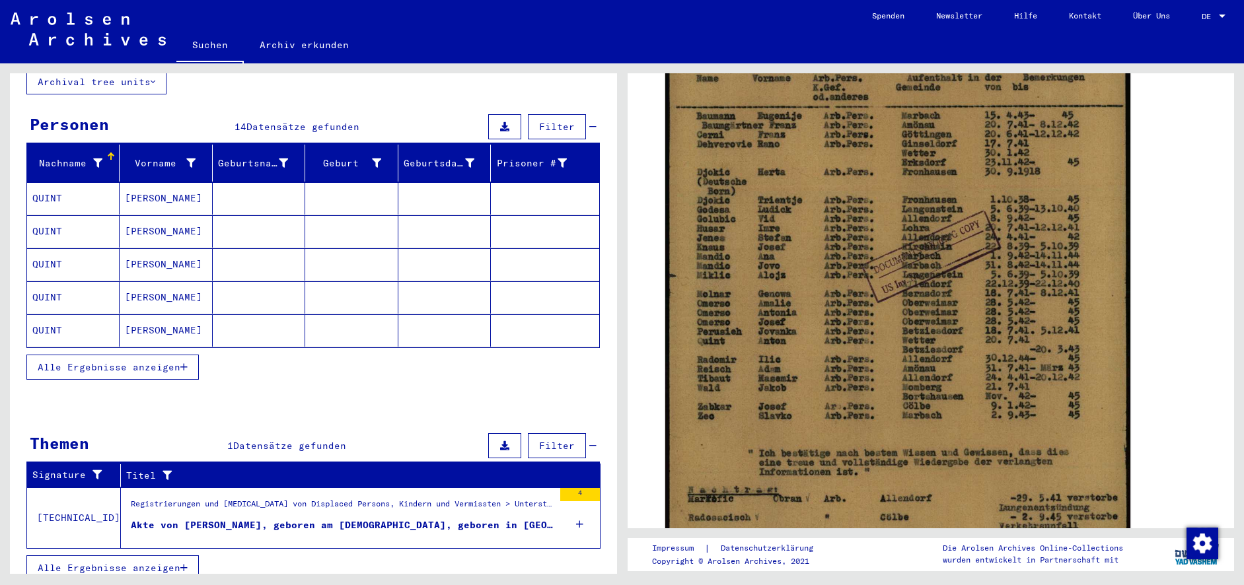 This screenshot has height=585, width=1244. I want to click on p: Die Arolsen Archives Online-Collections, so click(1033, 548).